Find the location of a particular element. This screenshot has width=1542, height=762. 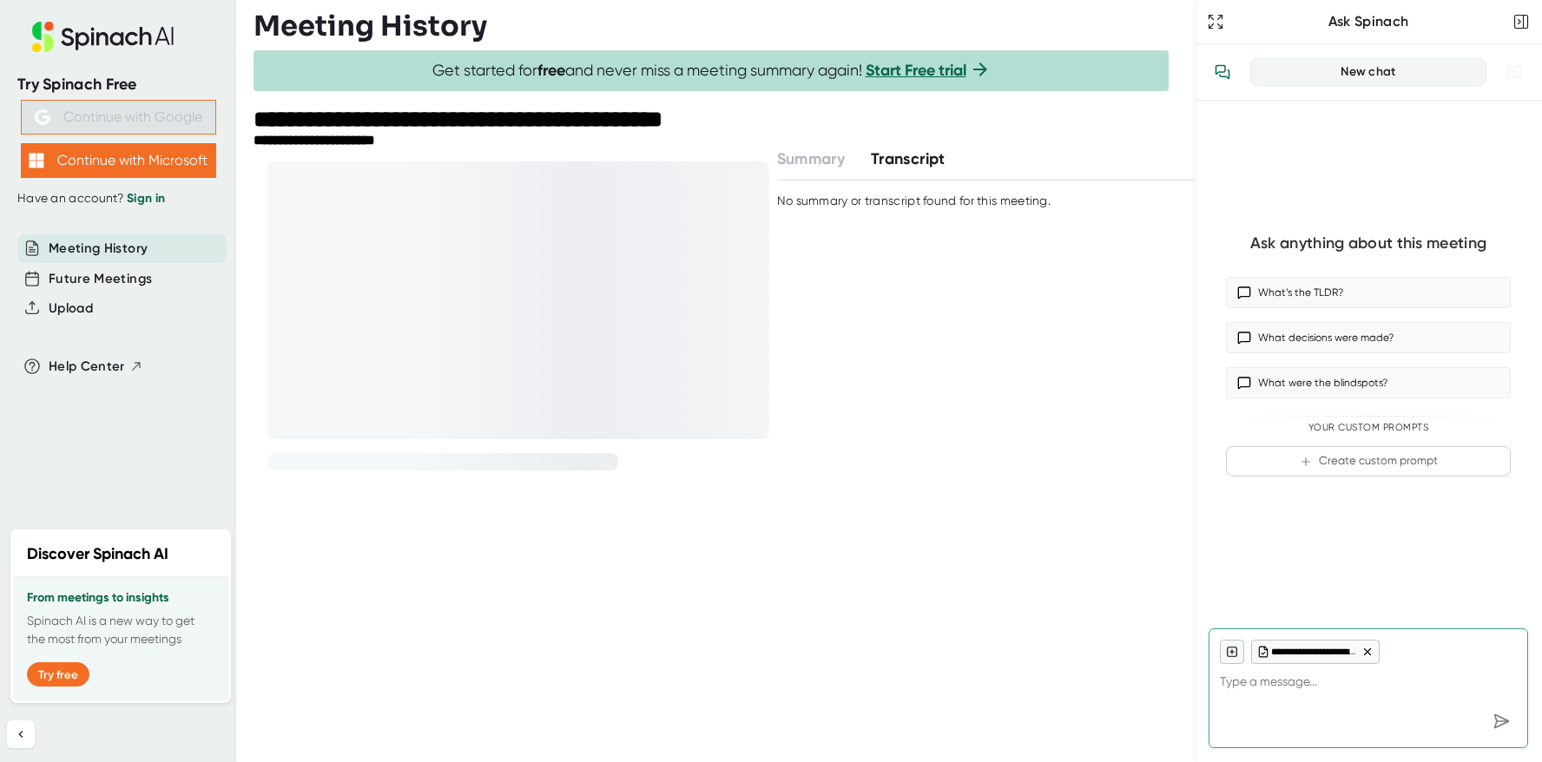

a: Start Free trial is located at coordinates (916, 70).